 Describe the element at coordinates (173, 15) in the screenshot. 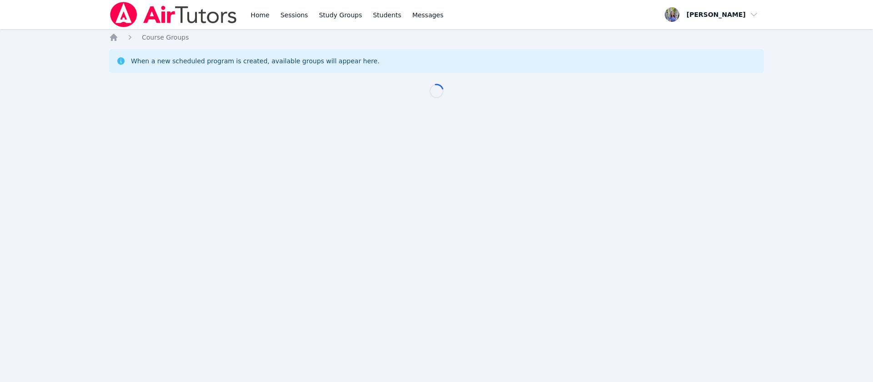

I see `img: Air Tutors` at that location.